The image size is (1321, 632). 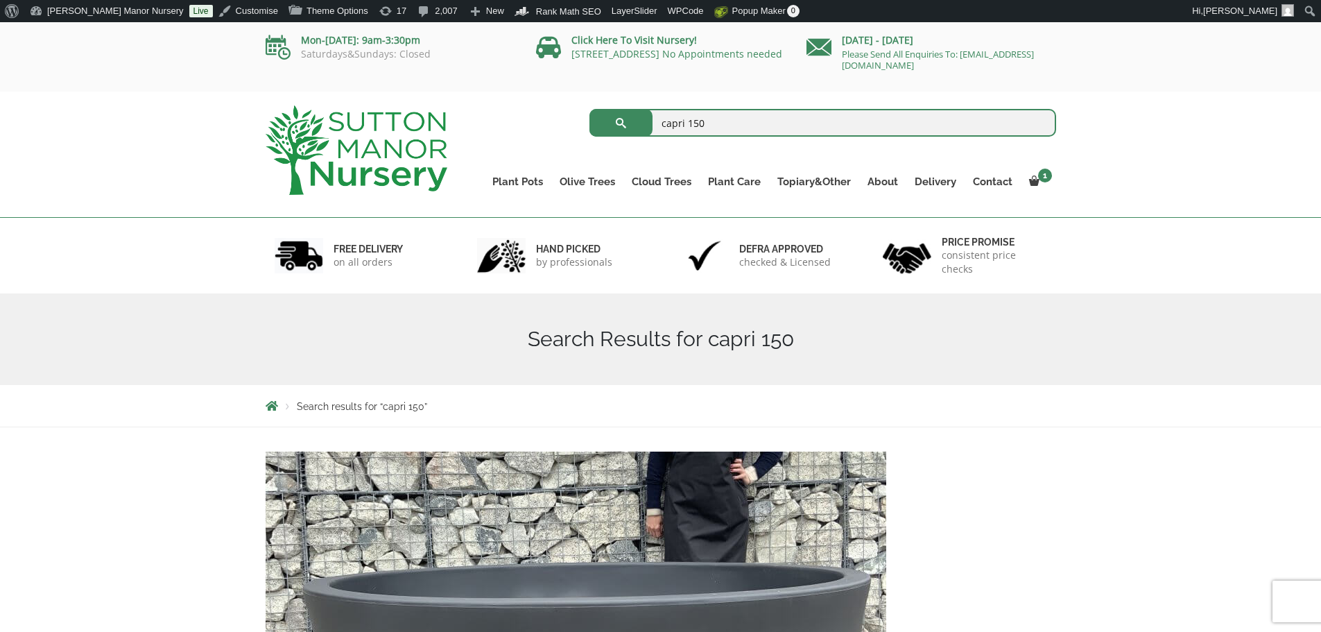 What do you see at coordinates (823, 123) in the screenshot?
I see `input: Search...` at bounding box center [823, 123].